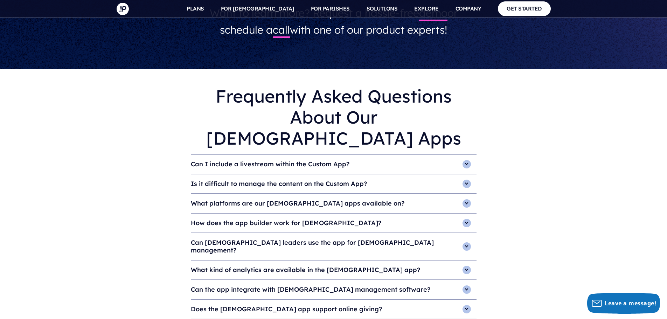  What do you see at coordinates (623, 303) in the screenshot?
I see `button: Leave a message!` at bounding box center [623, 303].